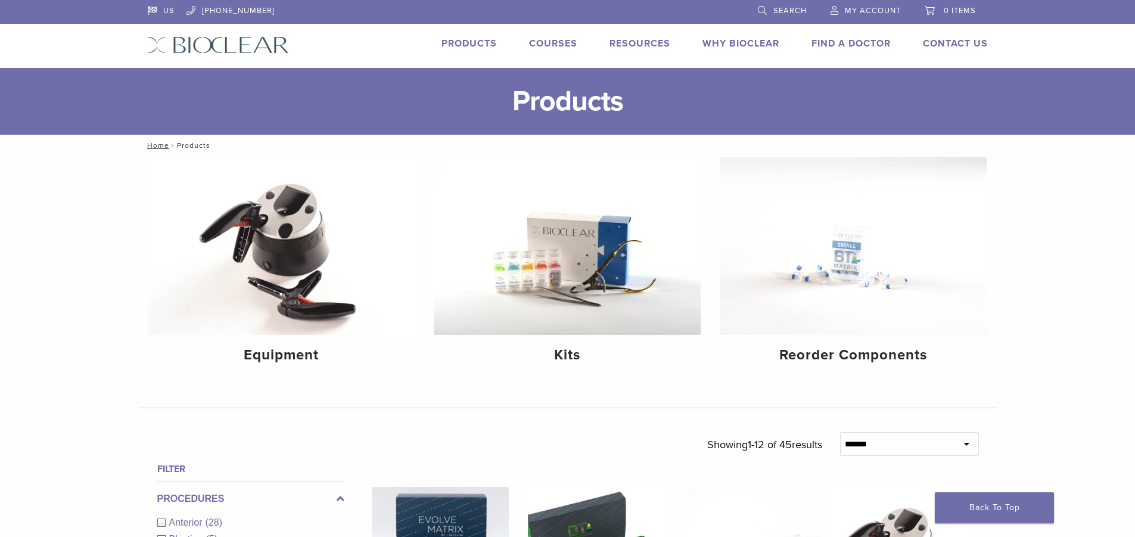 The width and height of the screenshot is (1135, 537). I want to click on img: Reorder Components, so click(853, 245).